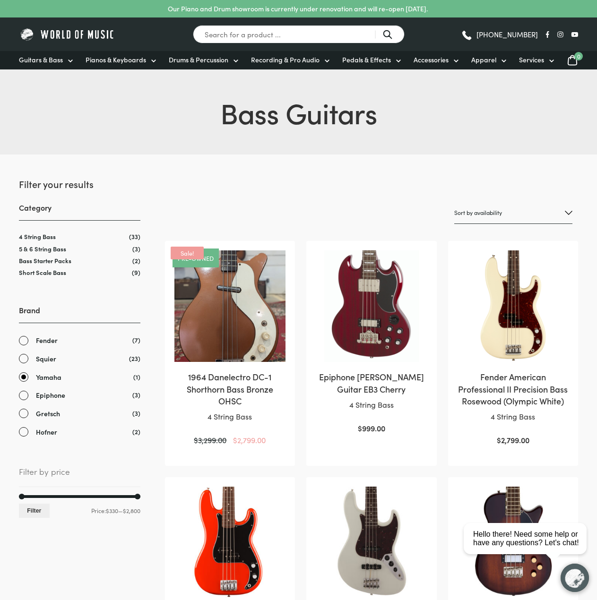 The image size is (597, 600). What do you see at coordinates (371, 306) in the screenshot?
I see `img: Epiphone SG Bass EB3 Cherry close view` at bounding box center [371, 306].